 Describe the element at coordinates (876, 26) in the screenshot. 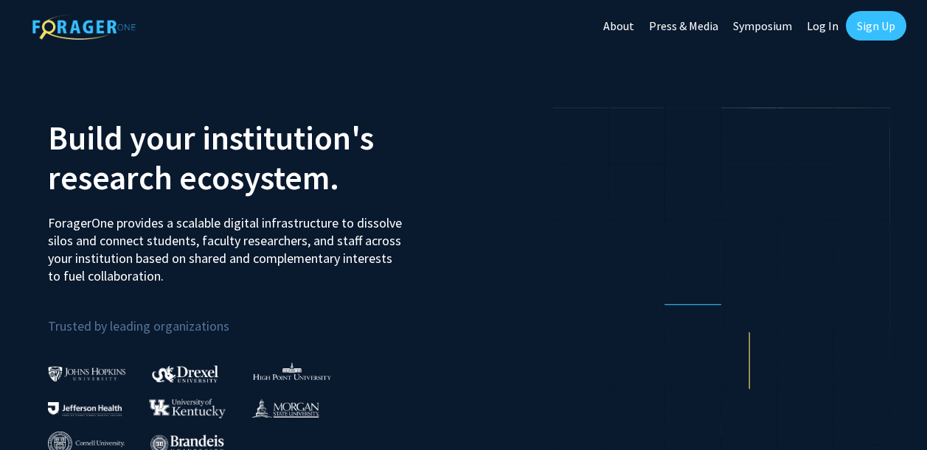

I see `a: Sign Up` at that location.